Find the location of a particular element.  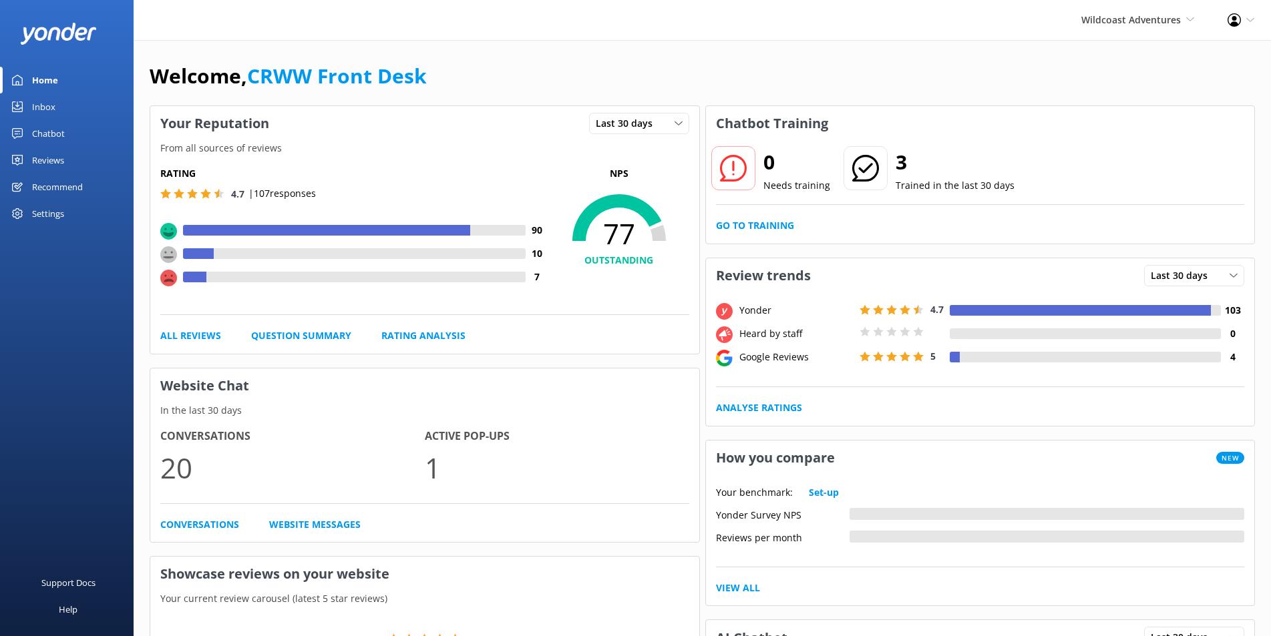

p: Your benchmark: is located at coordinates (754, 493).